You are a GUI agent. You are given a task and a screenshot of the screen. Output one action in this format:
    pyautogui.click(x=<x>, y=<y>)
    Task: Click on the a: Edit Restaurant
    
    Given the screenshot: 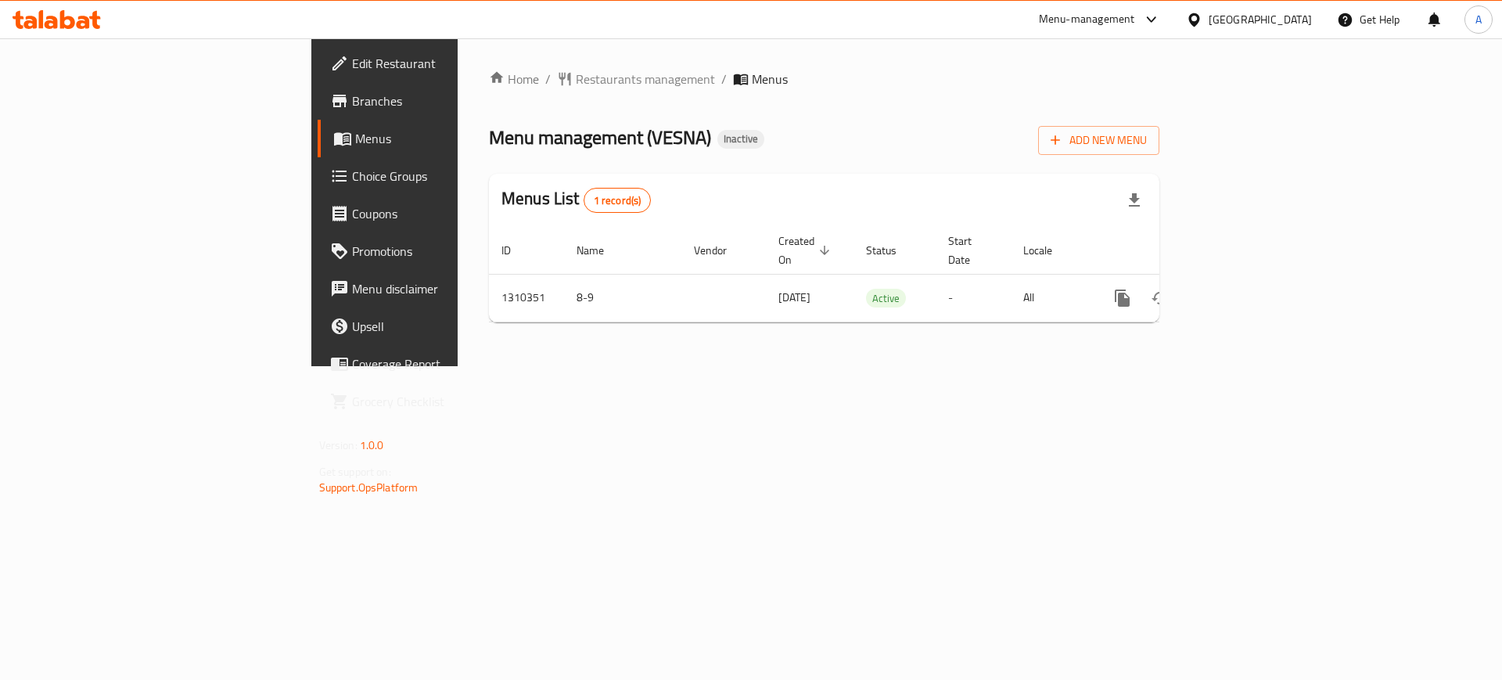 What is the action you would take?
    pyautogui.click(x=440, y=63)
    